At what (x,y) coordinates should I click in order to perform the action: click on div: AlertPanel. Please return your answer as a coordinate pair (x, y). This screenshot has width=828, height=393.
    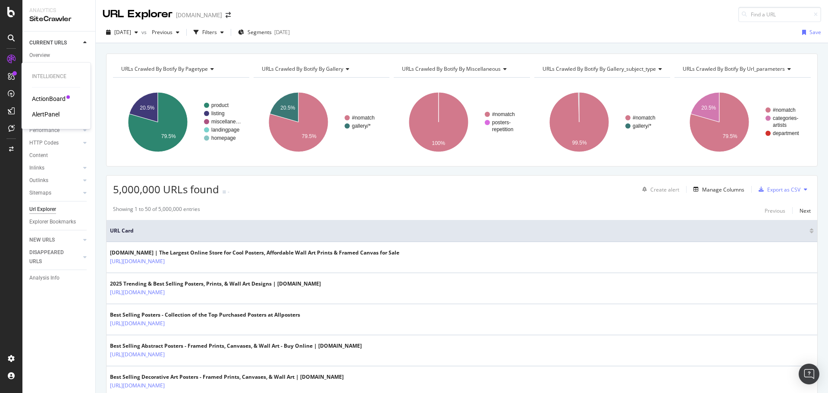
    Looking at the image, I should click on (46, 114).